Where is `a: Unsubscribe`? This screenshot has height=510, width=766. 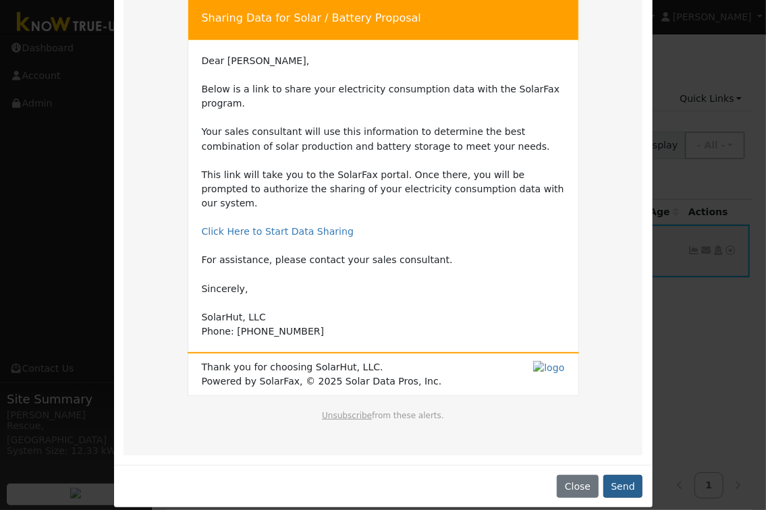 a: Unsubscribe is located at coordinates (347, 416).